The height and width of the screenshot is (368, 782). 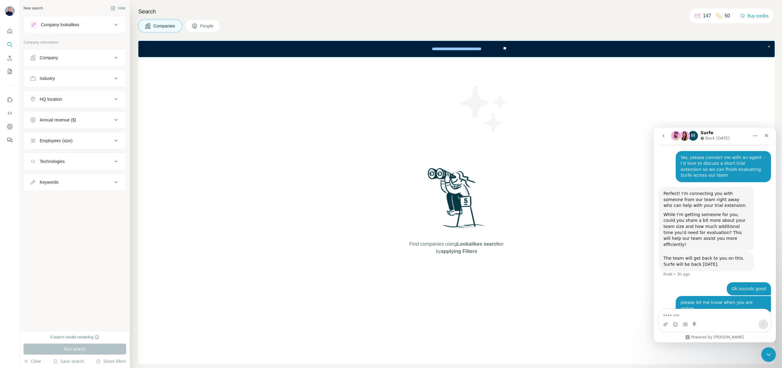 I want to click on button: Technologies, so click(x=75, y=162).